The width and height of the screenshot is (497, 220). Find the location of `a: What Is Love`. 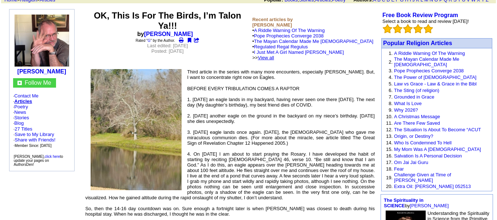

a: What Is Love is located at coordinates (408, 103).